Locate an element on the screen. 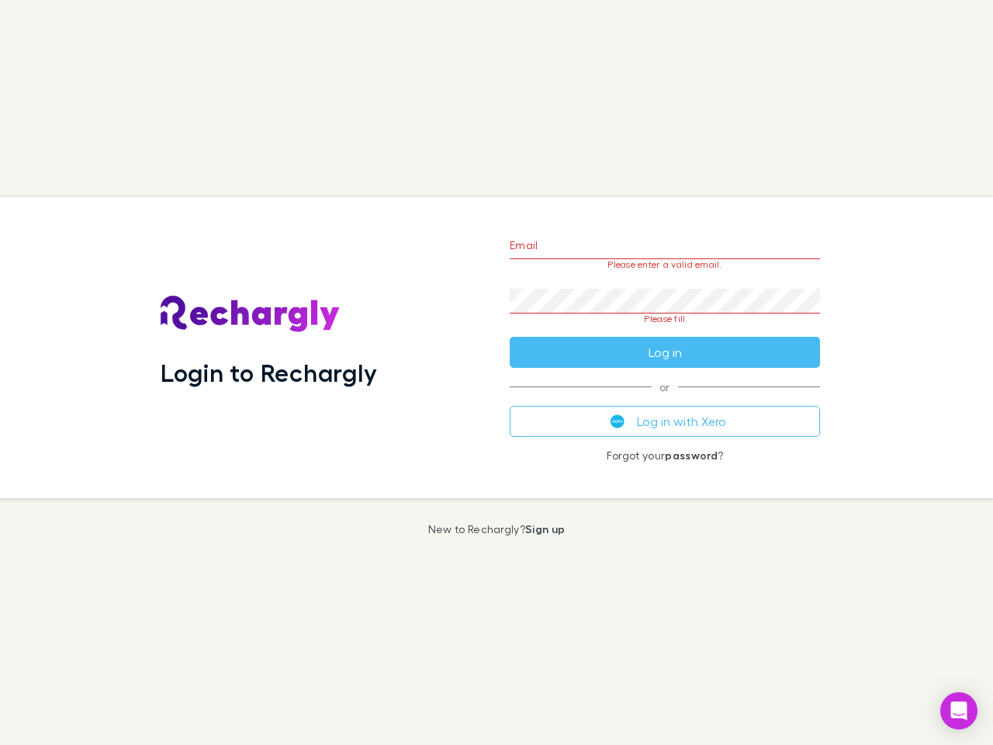 The image size is (993, 745). button: Log in with Xero is located at coordinates (665, 421).